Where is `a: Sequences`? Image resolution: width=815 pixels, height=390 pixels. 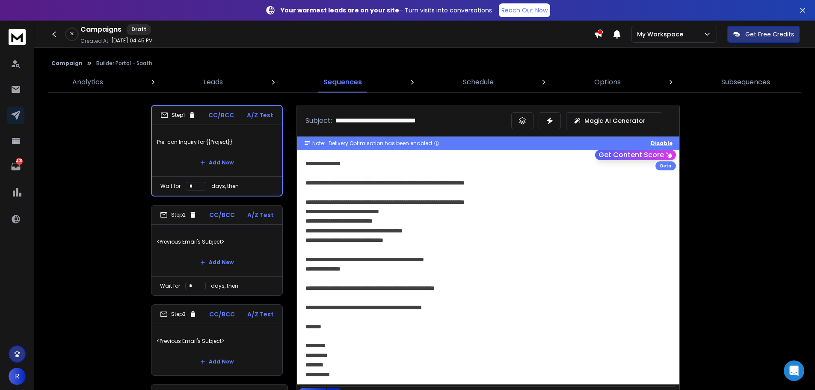 a: Sequences is located at coordinates (343, 82).